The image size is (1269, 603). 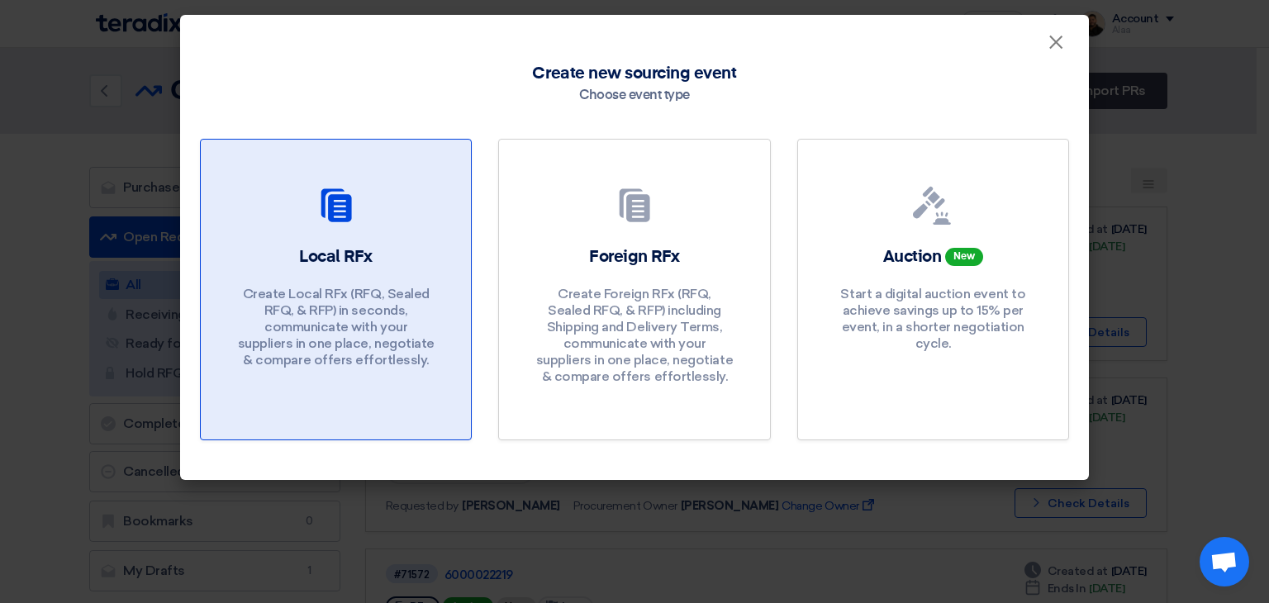 I want to click on p: Create Foreign RFx (RFQ, Sealed RFQ, & RFP) including Shipping and Delivery Terms, communicate wi..., so click(x=634, y=335).